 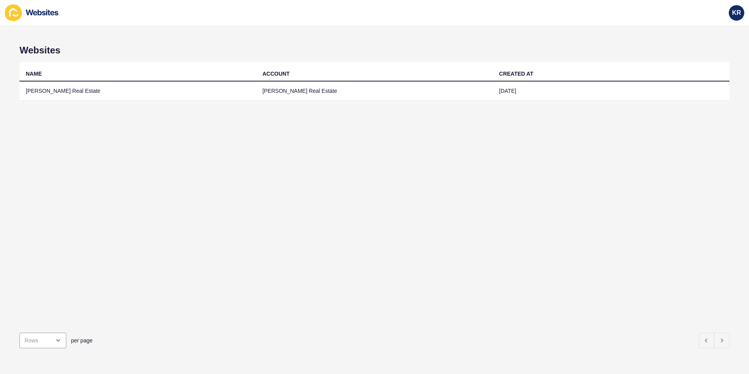 I want to click on div: NAME, so click(x=34, y=74).